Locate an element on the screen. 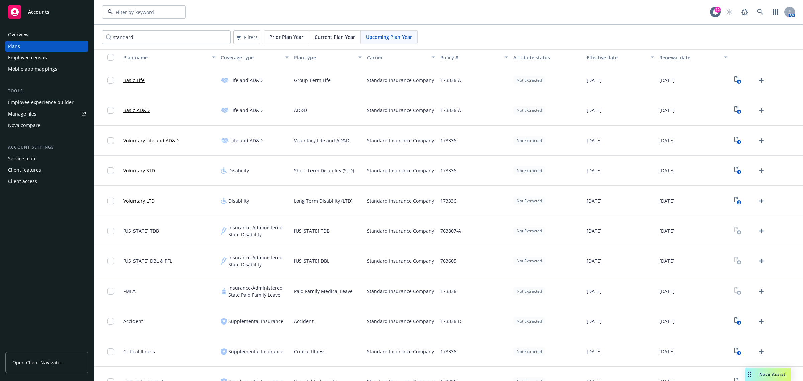 The image size is (803, 381). button: Effective date is located at coordinates (620, 57).